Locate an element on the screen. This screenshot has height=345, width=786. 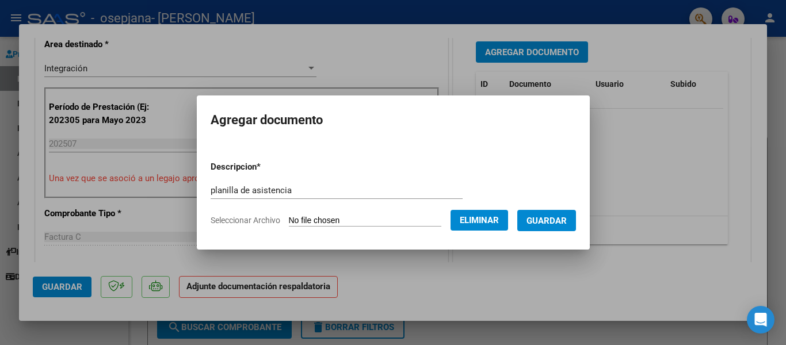
div: Open Intercom Messenger is located at coordinates (760, 320).